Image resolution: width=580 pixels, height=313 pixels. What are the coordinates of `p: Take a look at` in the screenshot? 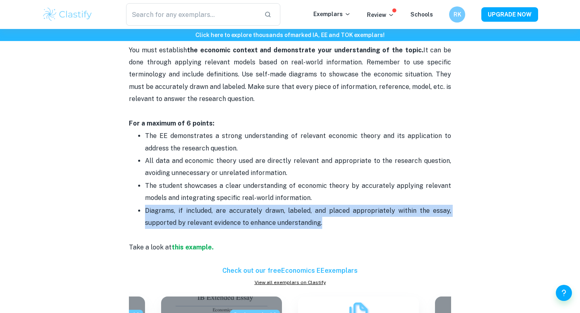 It's located at (290, 254).